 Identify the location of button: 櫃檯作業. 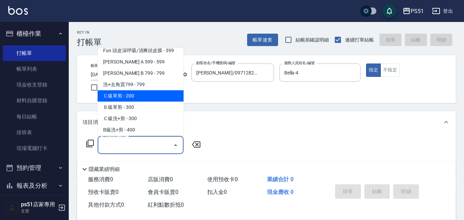
(34, 34).